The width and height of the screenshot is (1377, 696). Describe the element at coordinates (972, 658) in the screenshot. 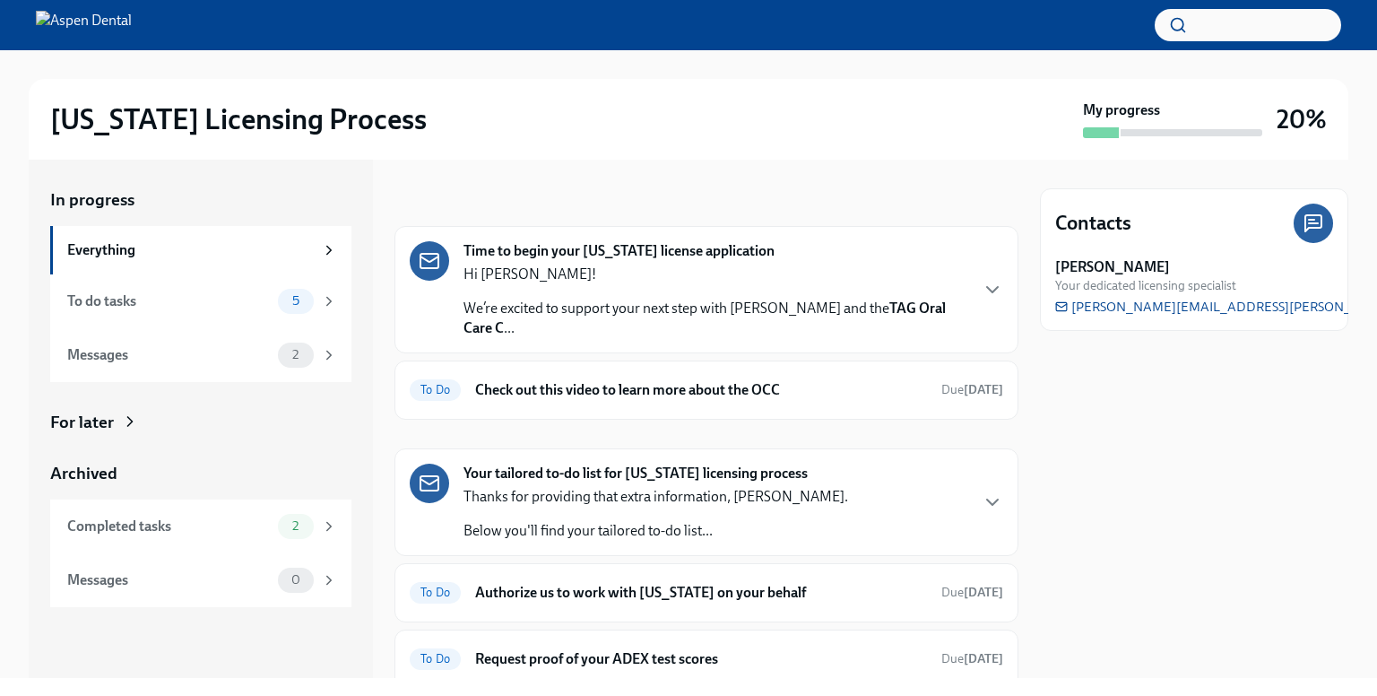

I see `span: August 29th, 2025 09:00` at that location.